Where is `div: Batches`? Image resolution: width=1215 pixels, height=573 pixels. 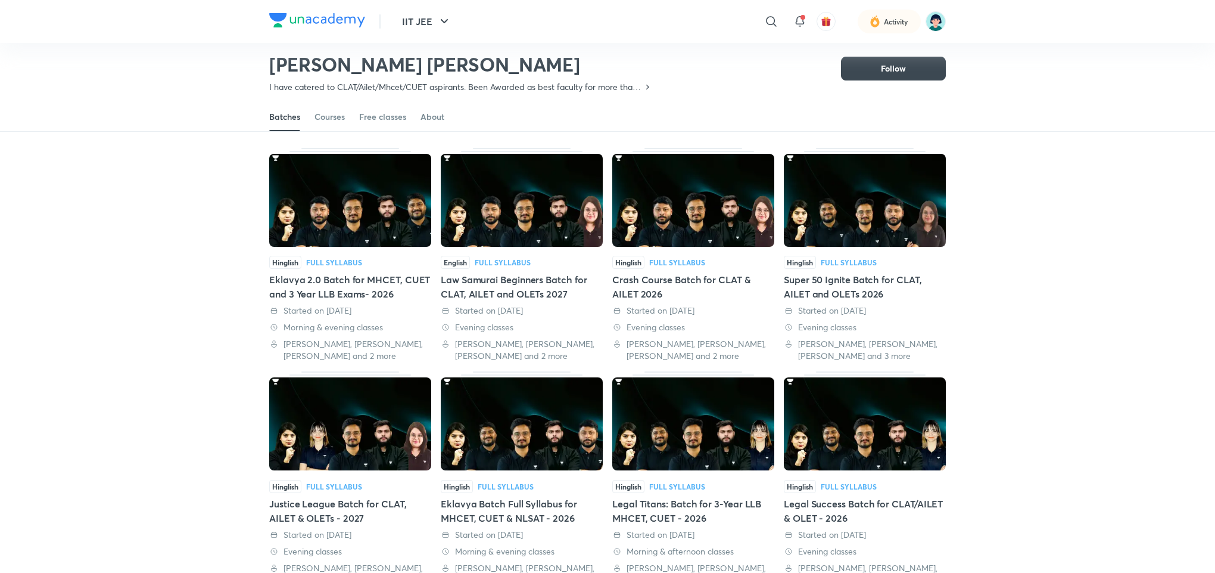 div: Batches is located at coordinates (285, 117).